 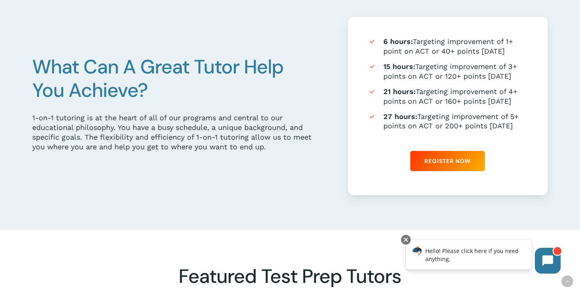 I want to click on strong: 27 hours:, so click(x=400, y=116).